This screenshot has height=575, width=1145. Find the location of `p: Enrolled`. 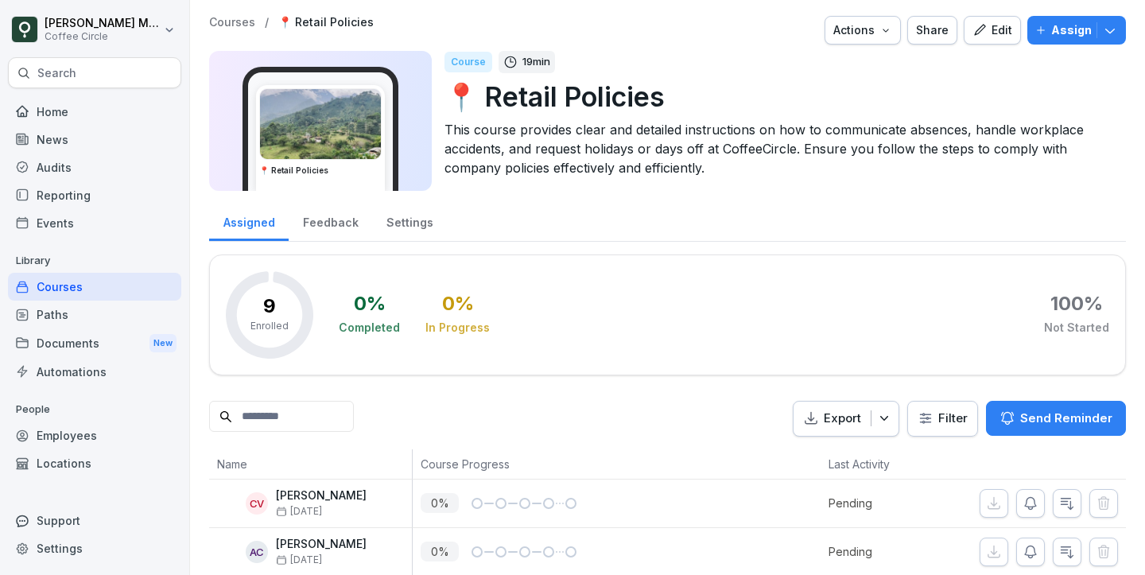

p: Enrolled is located at coordinates (270, 326).